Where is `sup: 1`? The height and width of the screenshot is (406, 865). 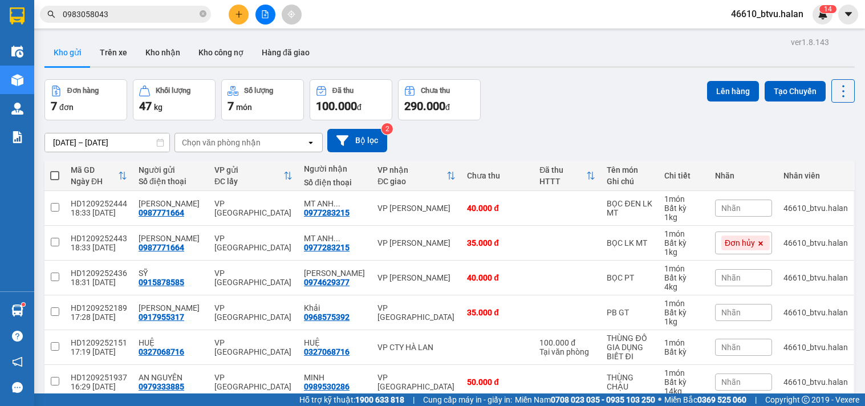
sup: 1 is located at coordinates (23, 304).